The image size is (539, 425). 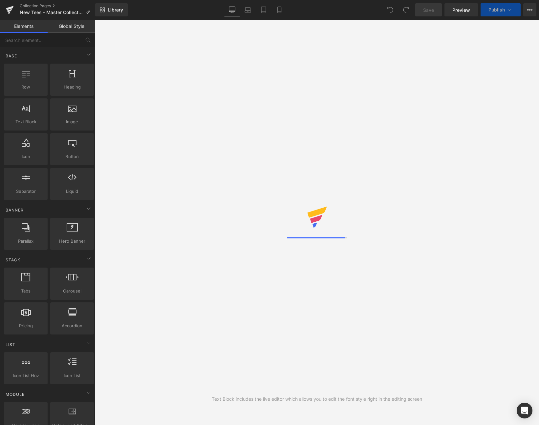 What do you see at coordinates (406, 10) in the screenshot?
I see `button: Redo` at bounding box center [406, 10].